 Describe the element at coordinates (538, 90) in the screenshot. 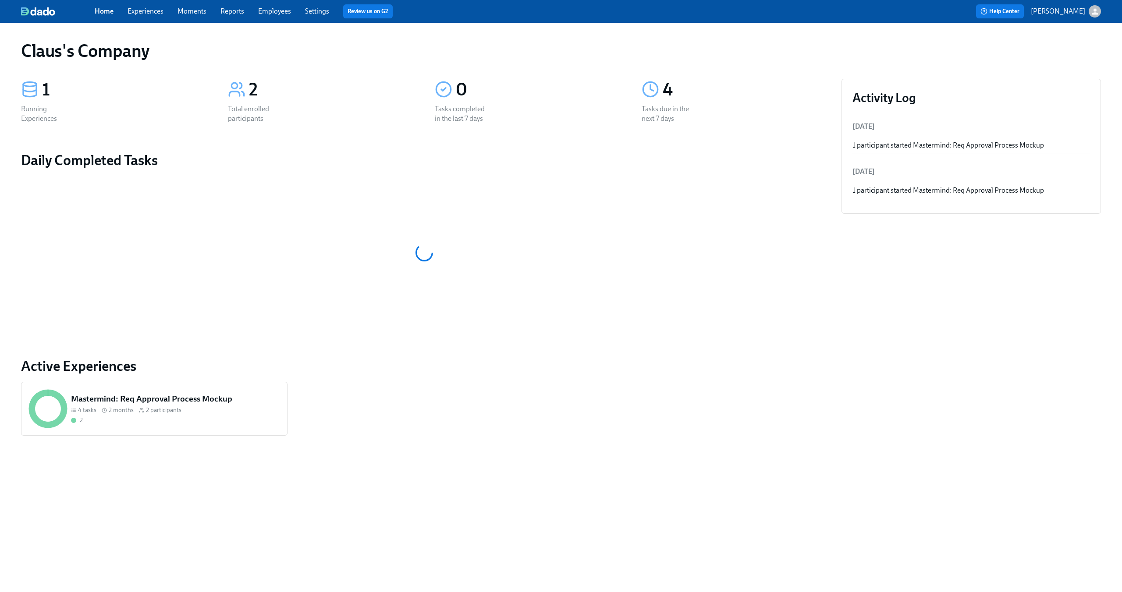

I see `div: 0` at that location.